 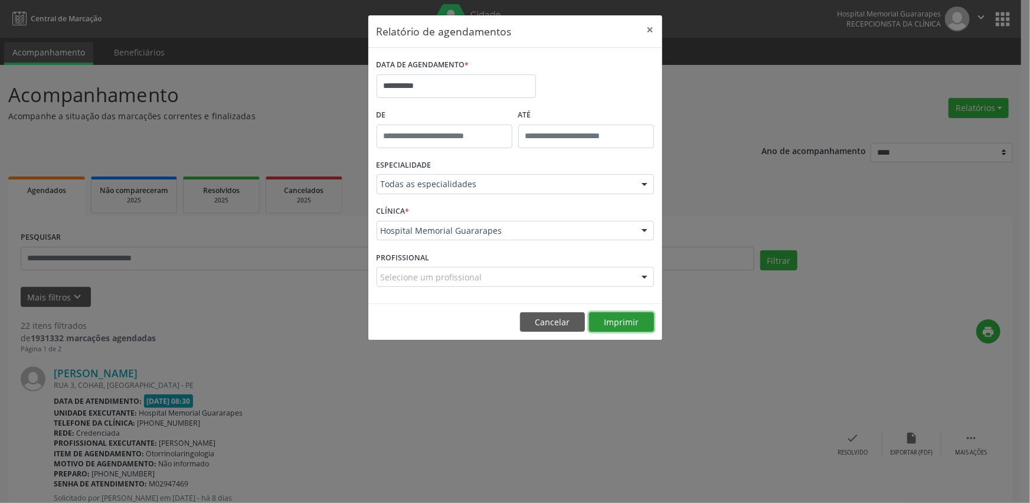 What do you see at coordinates (505, 231) in the screenshot?
I see `span: Hospital Memorial Guararapes` at bounding box center [505, 231].